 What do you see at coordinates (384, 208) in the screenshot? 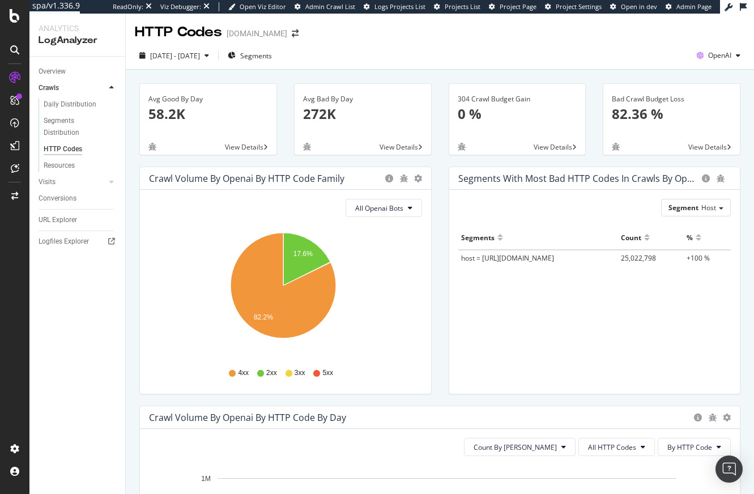
I see `button: All Openai Bots` at bounding box center [384, 208].